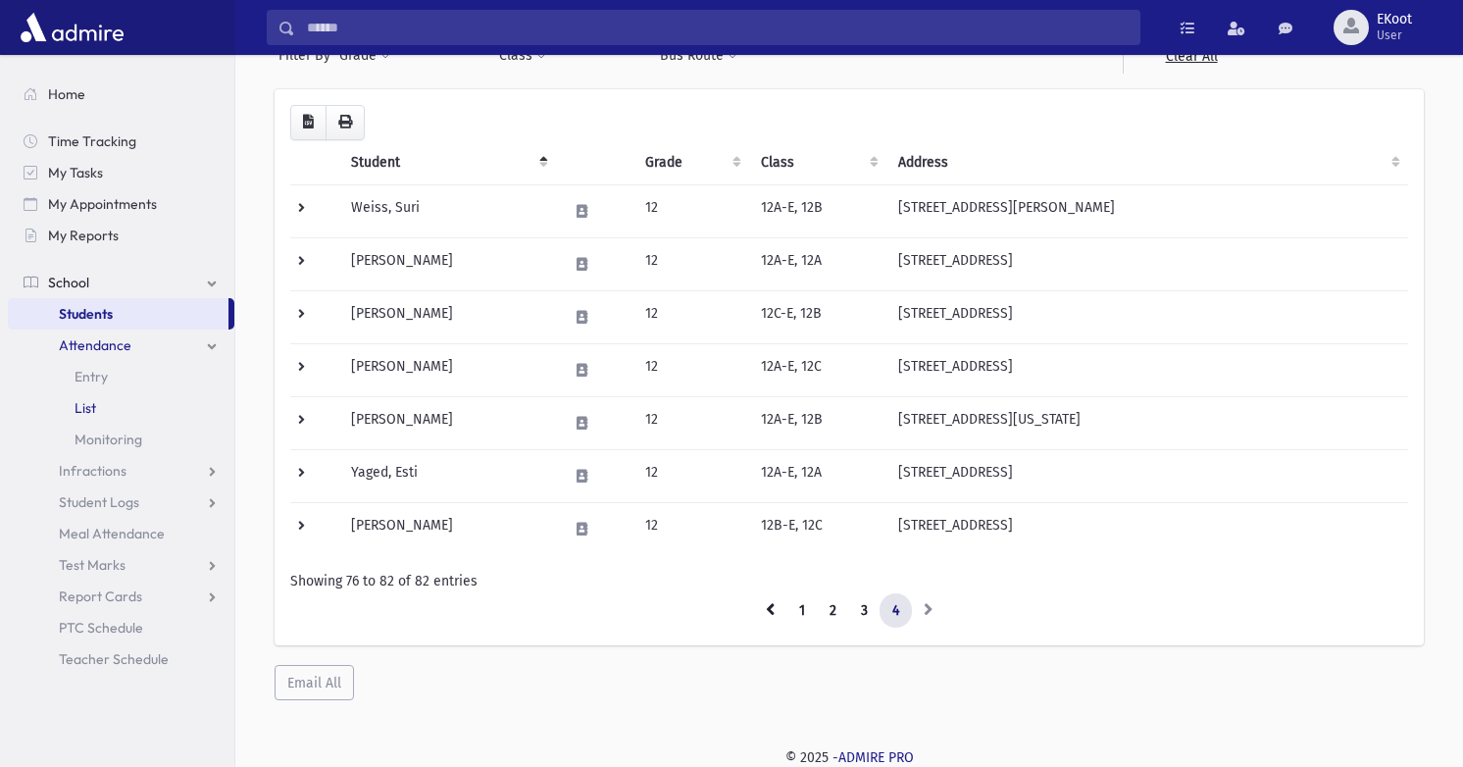  What do you see at coordinates (1395, 20) in the screenshot?
I see `span: EKoot` at bounding box center [1395, 20].